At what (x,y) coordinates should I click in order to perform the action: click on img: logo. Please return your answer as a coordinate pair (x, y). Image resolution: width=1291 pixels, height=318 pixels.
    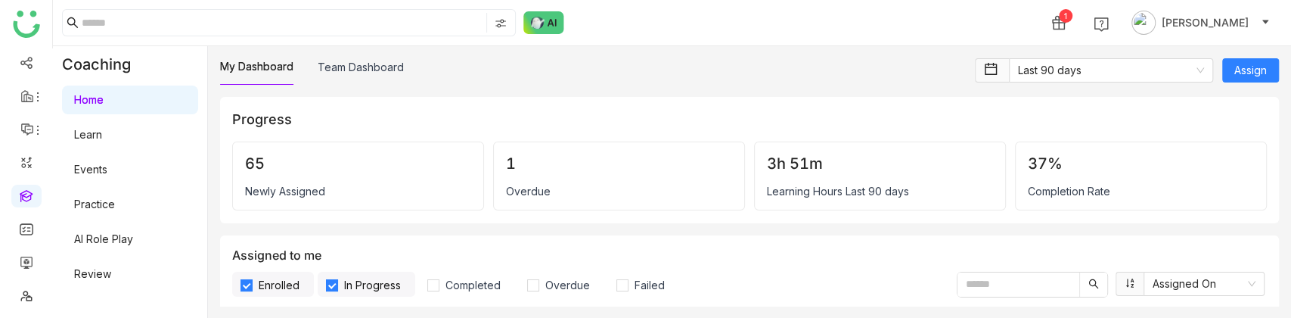
    Looking at the image, I should click on (26, 24).